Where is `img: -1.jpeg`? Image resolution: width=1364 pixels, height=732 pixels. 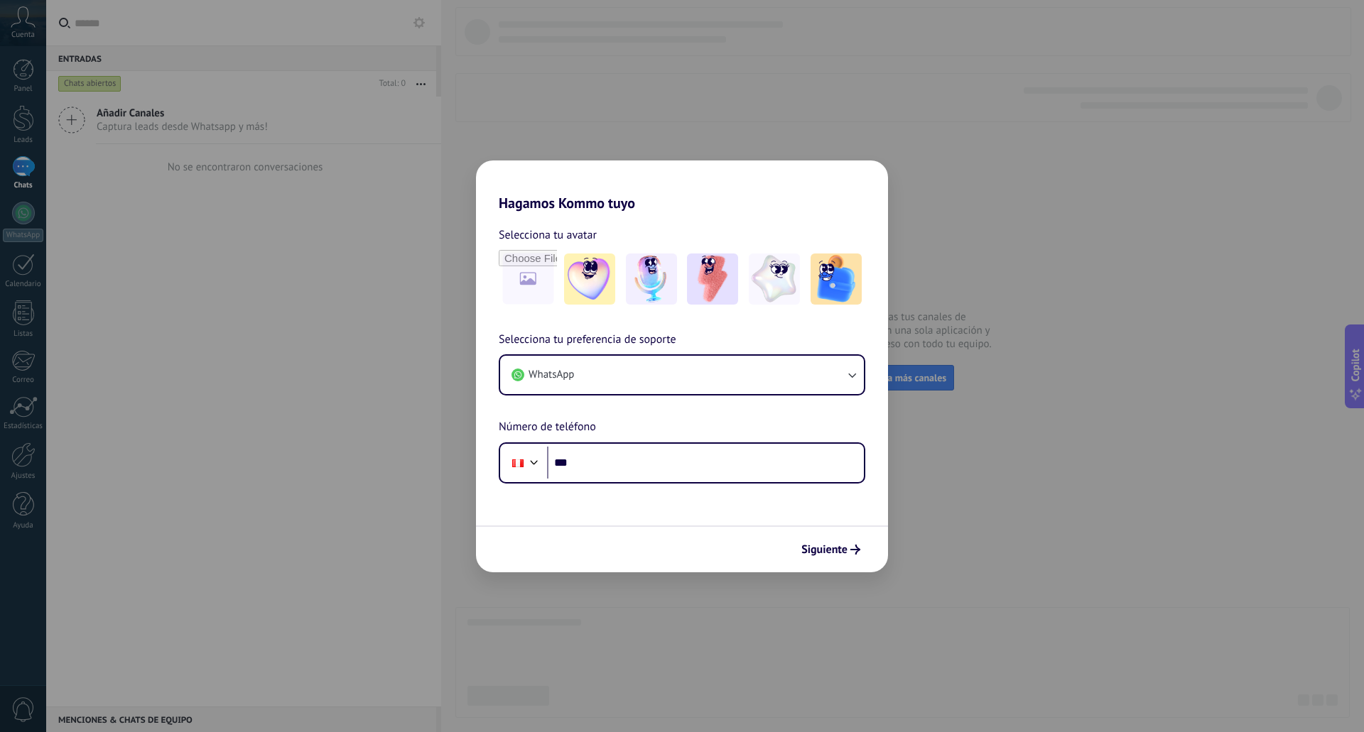 img: -1.jpeg is located at coordinates (590, 279).